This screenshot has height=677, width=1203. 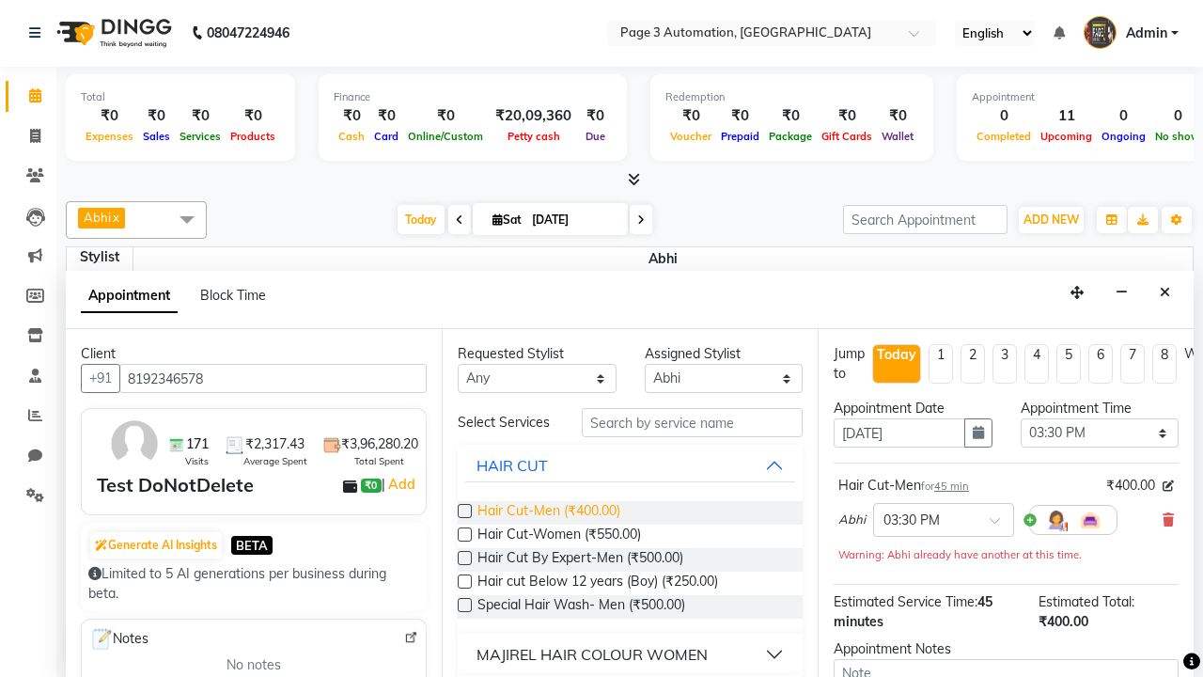 I want to click on span: ₹3,96,280.20, so click(x=380, y=444).